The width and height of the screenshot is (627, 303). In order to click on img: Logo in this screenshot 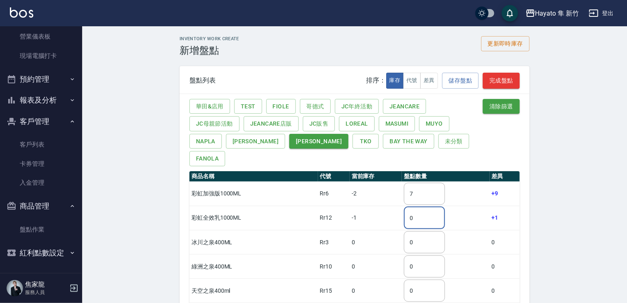, I will do `click(21, 12)`.